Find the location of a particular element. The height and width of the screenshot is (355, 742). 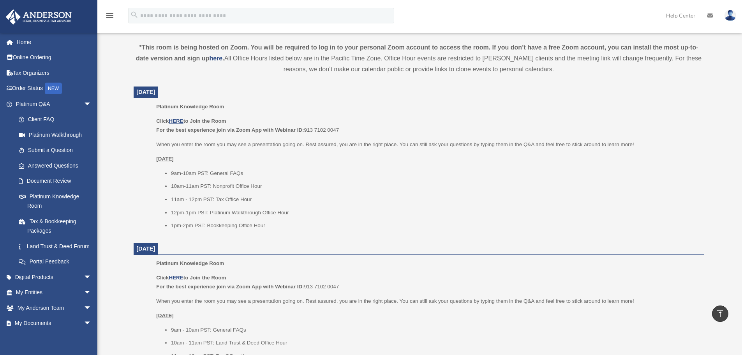

a: Client FAQ is located at coordinates (57, 120).